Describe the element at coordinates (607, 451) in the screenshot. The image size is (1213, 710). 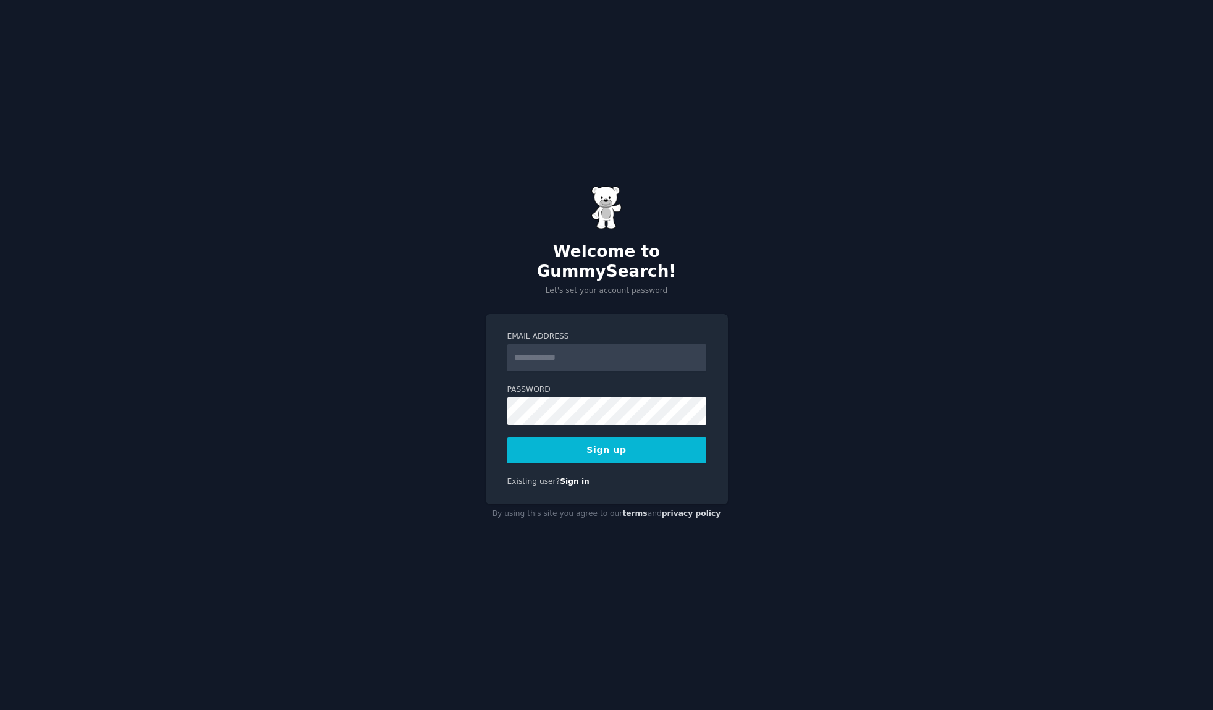
I see `button: Sign up` at that location.